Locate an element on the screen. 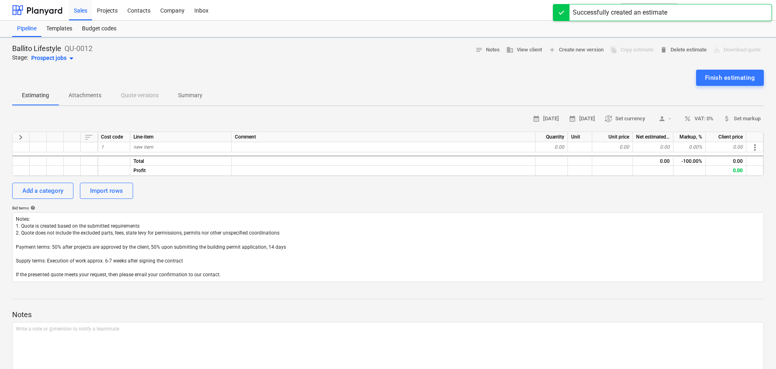  span: attach_money is located at coordinates (727, 119).